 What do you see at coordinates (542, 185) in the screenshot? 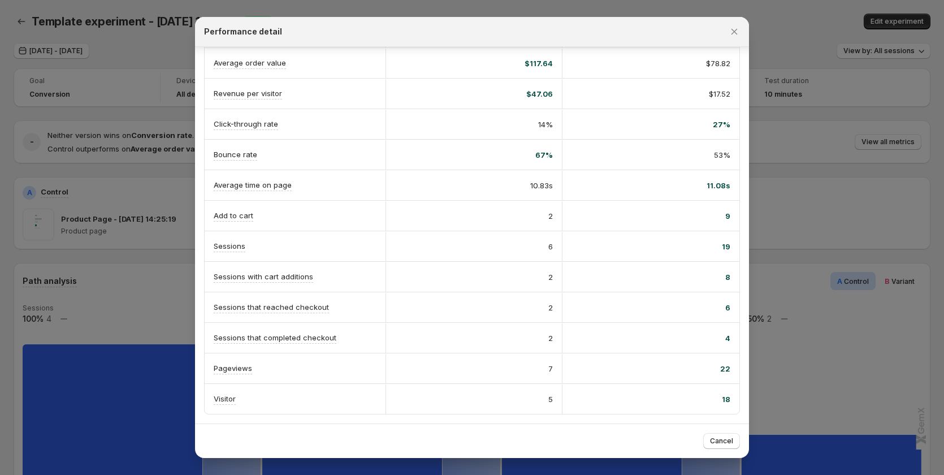
I see `span: 10.83s` at bounding box center [542, 185].